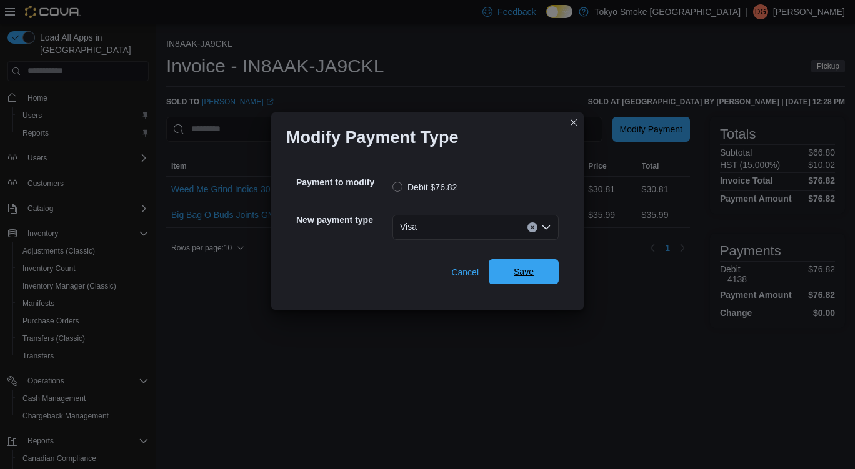  Describe the element at coordinates (408, 227) in the screenshot. I see `span: Visa` at that location.